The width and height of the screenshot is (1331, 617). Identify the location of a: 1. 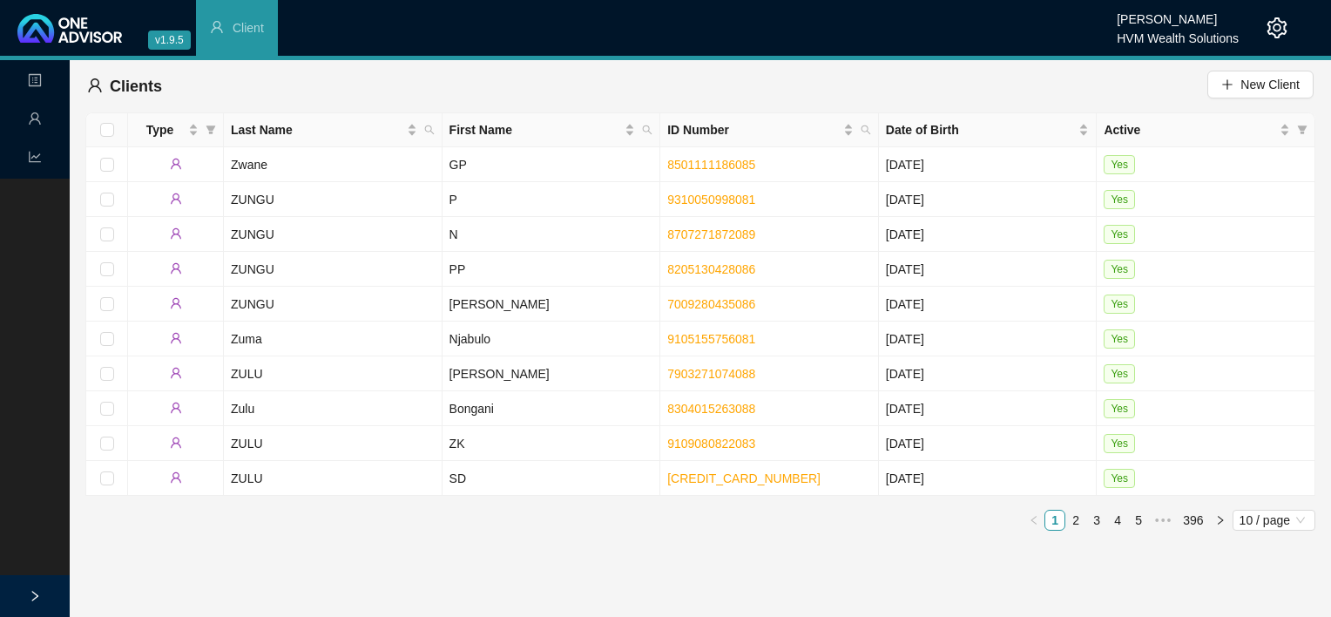
(1055, 520).